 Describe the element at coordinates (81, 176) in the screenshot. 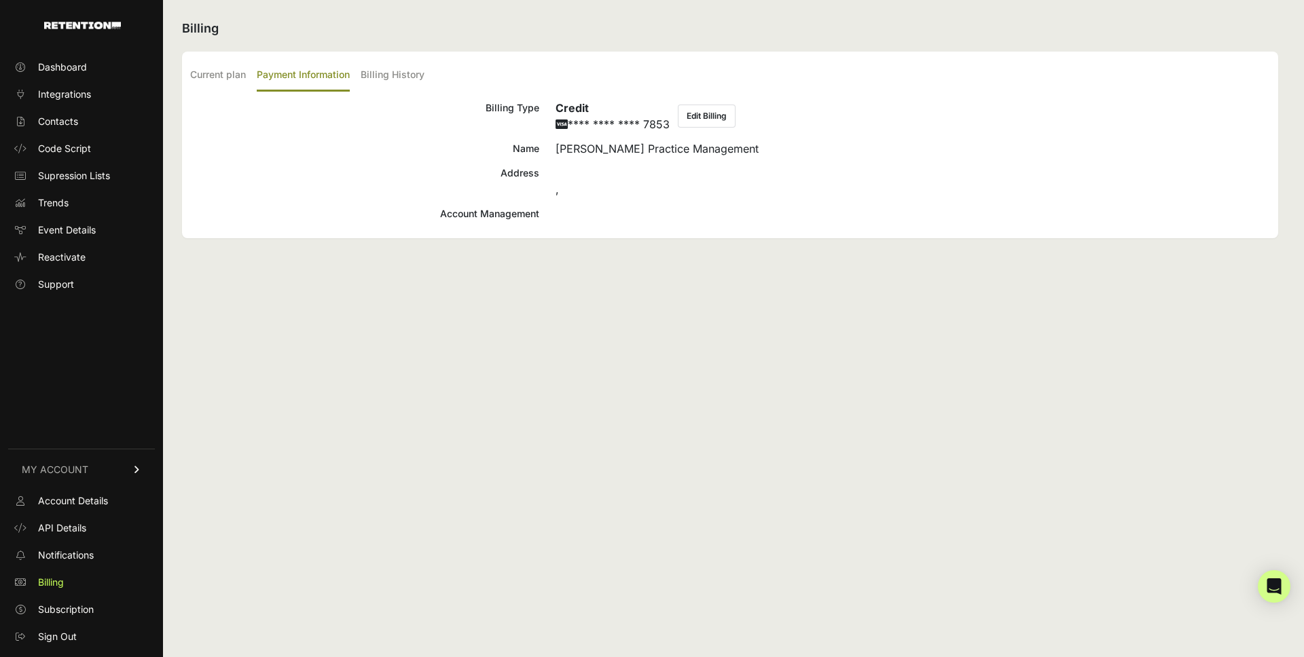

I see `a: Supression Lists` at that location.